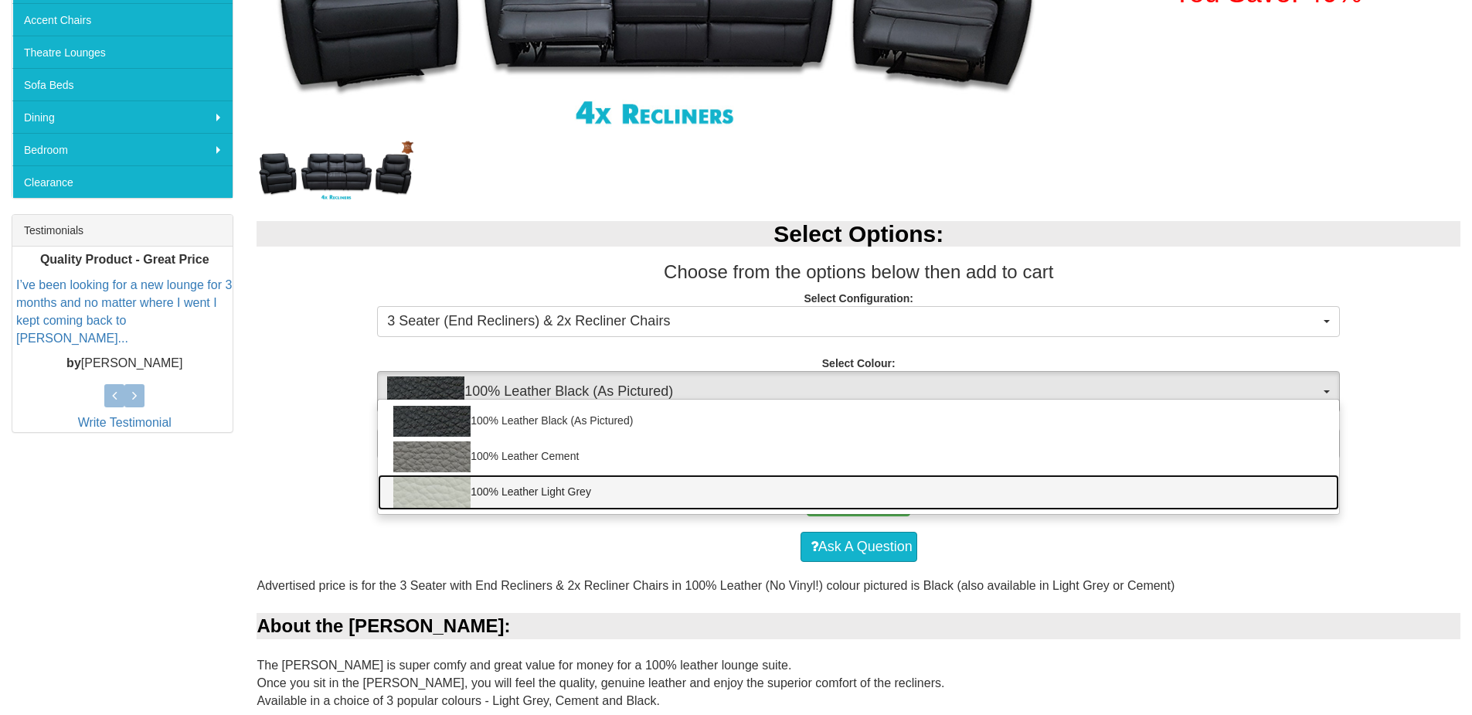 This screenshot has width=1472, height=715. I want to click on img: 100% Leather Cement, so click(432, 457).